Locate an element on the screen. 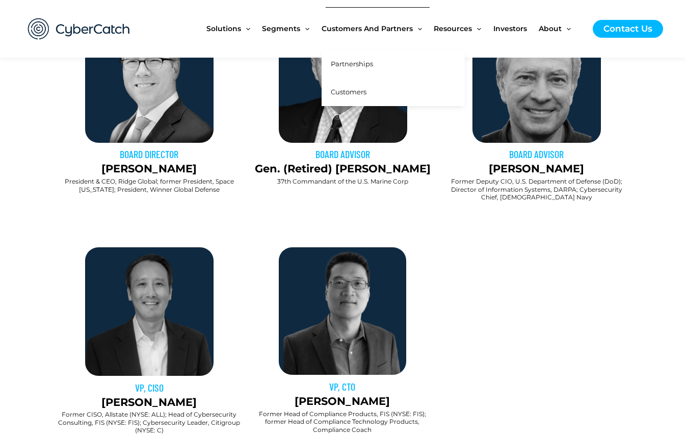 This screenshot has width=686, height=435. a: Partnerships is located at coordinates (393, 64).